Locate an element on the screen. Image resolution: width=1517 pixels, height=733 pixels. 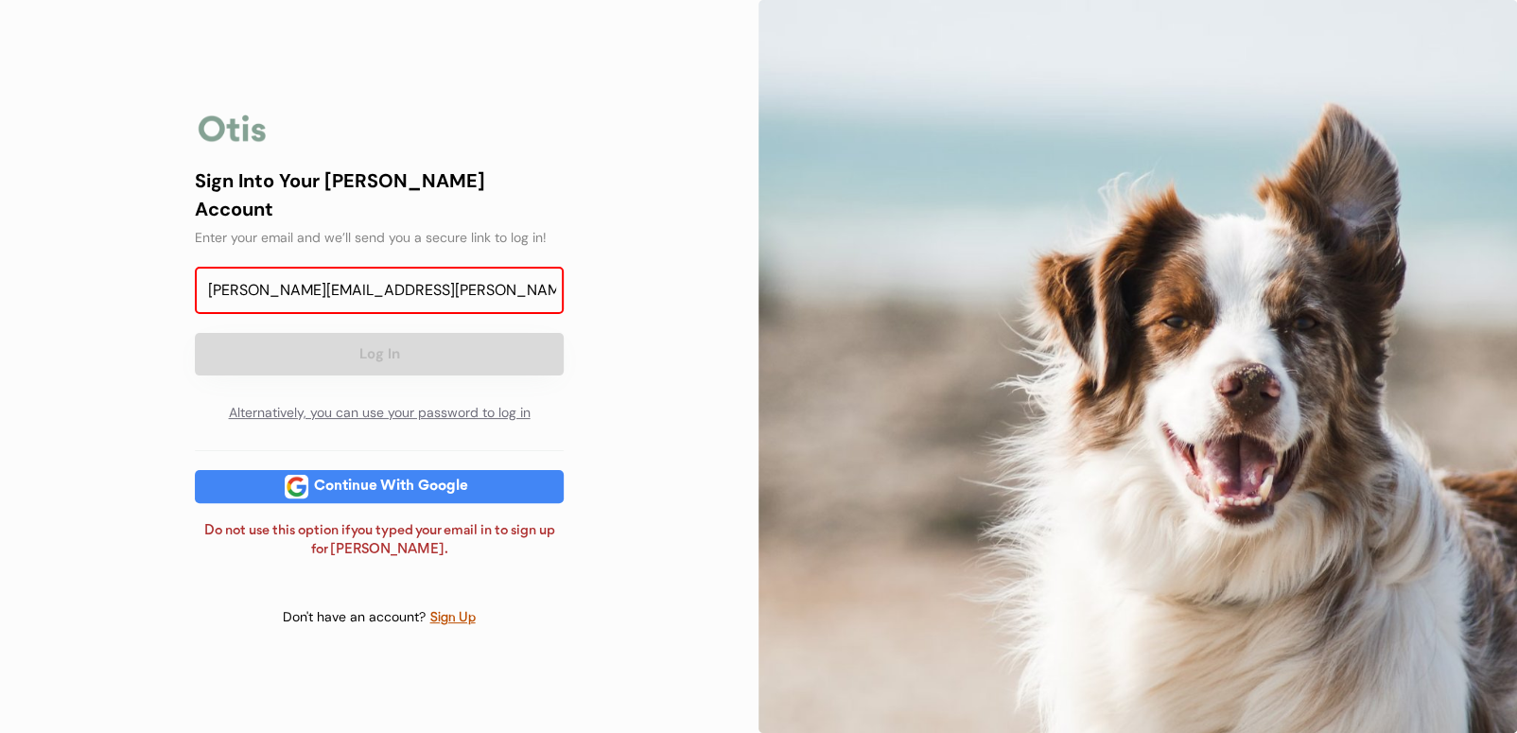
div: Sign Up is located at coordinates (453, 618).